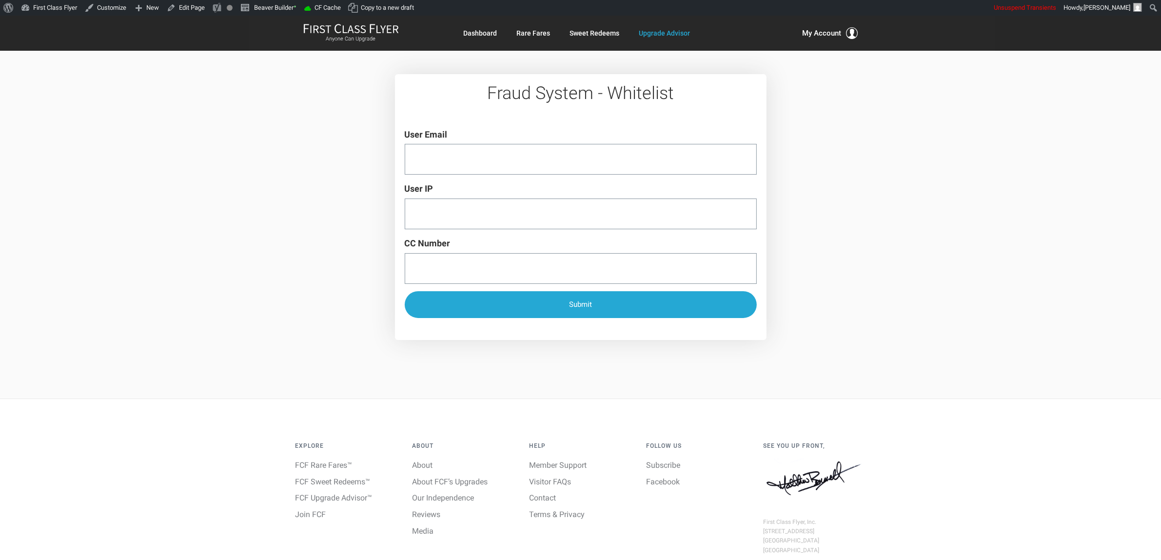  What do you see at coordinates (698, 446) in the screenshot?
I see `h4: Follow Us` at bounding box center [698, 446].